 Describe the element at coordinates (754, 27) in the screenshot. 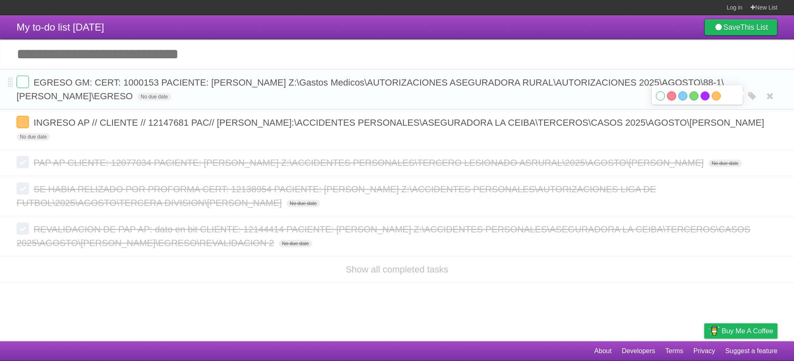

I see `b: This List` at that location.